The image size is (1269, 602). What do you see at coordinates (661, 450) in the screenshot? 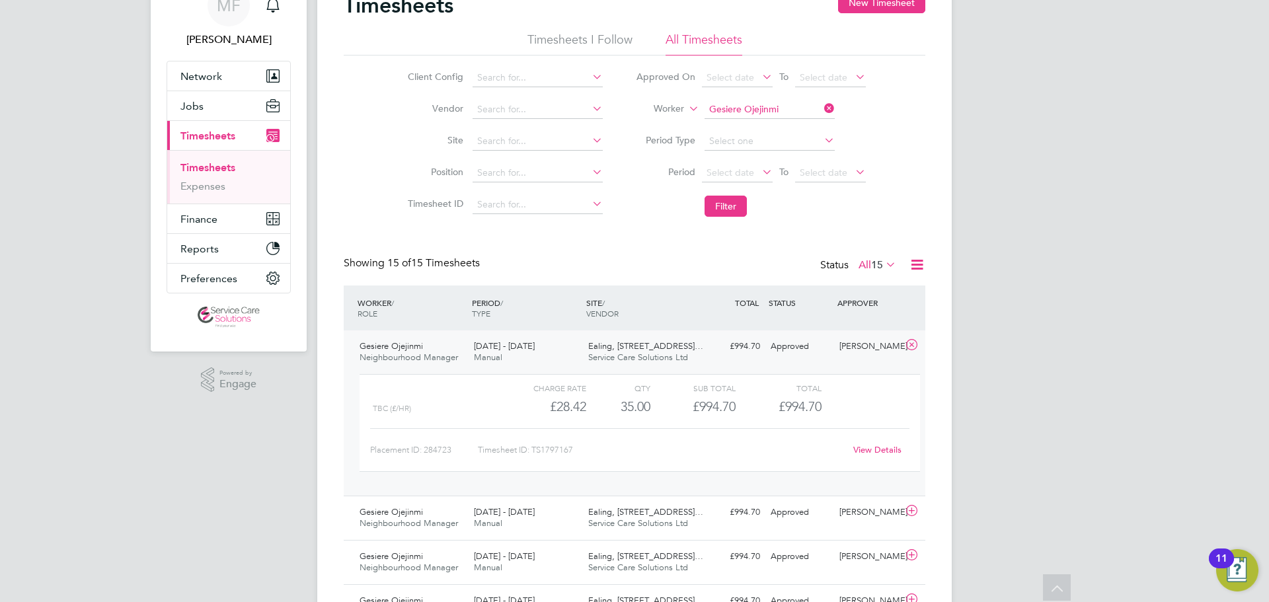
I see `div: Timesheet ID: TS1797167` at bounding box center [661, 450].